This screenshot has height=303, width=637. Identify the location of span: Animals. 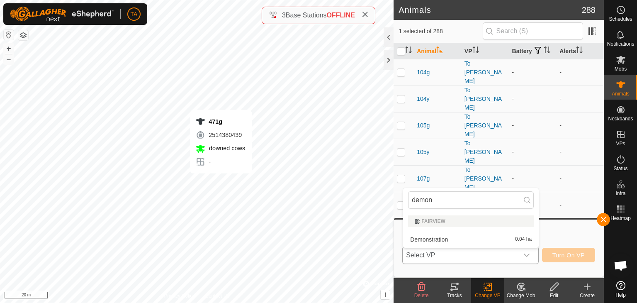
(620, 94).